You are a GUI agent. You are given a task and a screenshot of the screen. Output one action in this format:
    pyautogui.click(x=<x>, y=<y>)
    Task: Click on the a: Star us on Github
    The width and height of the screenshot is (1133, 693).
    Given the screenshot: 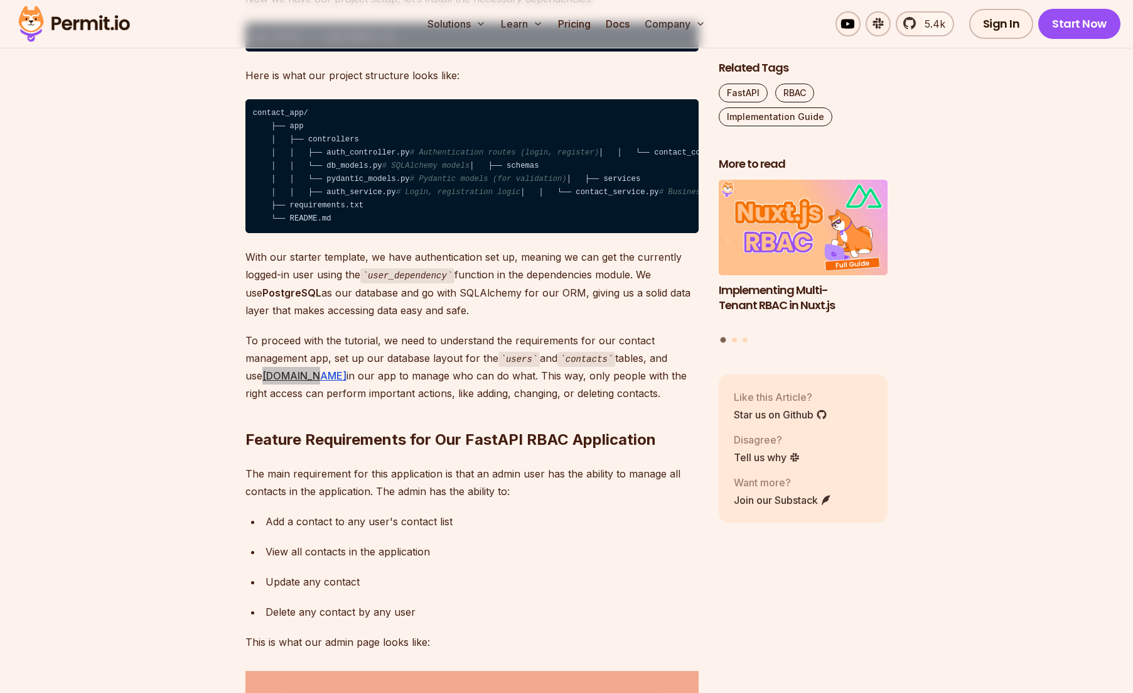 What is the action you would take?
    pyautogui.click(x=781, y=414)
    